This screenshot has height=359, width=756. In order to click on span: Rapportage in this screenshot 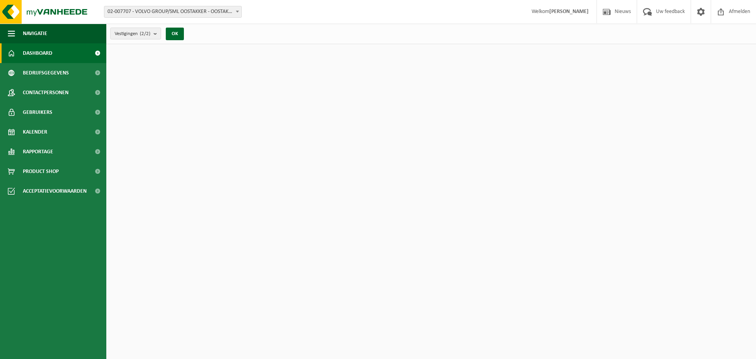, I will do `click(38, 152)`.